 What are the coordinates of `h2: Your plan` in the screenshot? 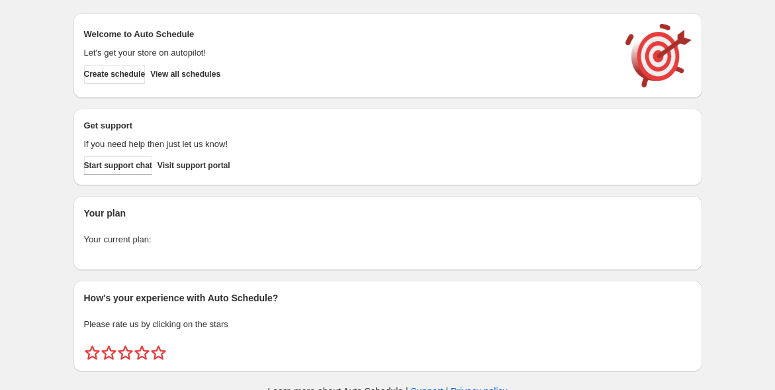 It's located at (388, 213).